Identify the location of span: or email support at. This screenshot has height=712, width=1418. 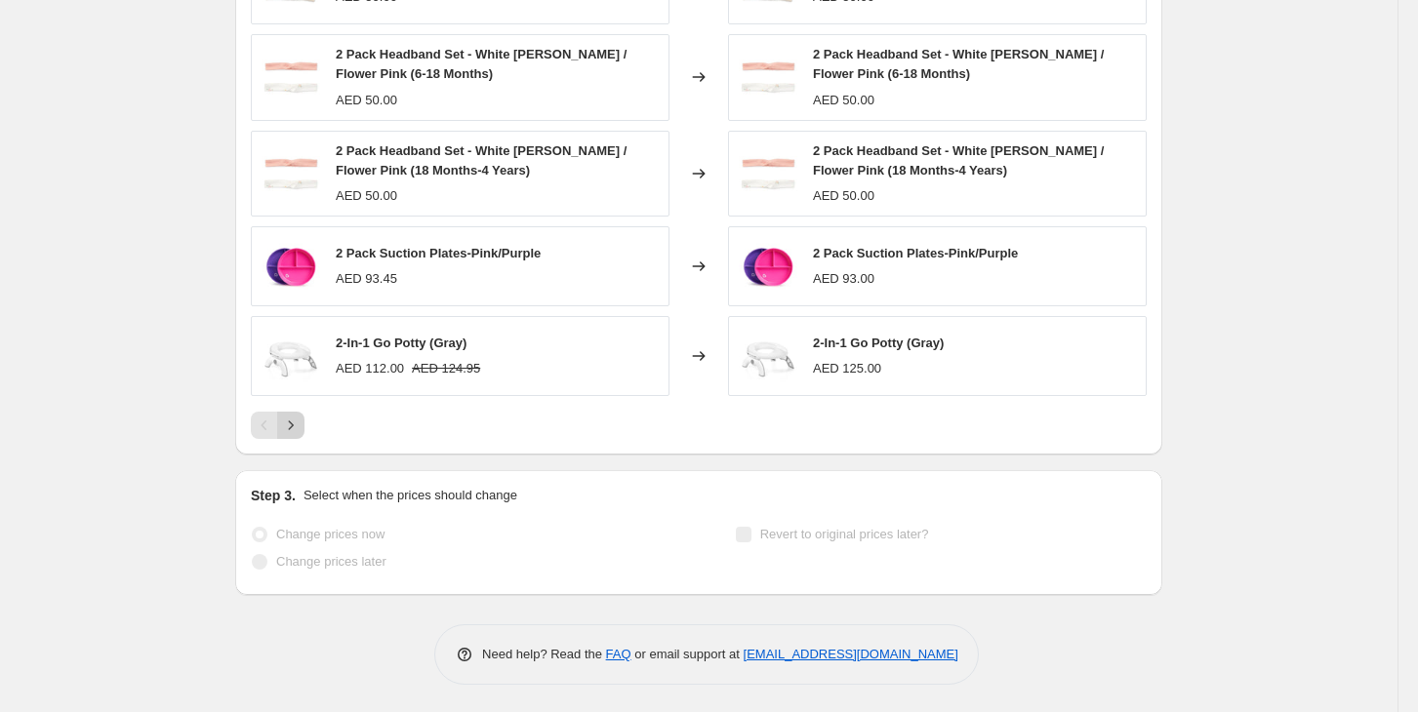
(687, 654).